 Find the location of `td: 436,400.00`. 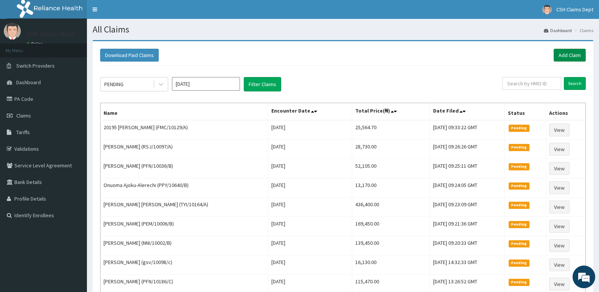

td: 436,400.00 is located at coordinates (391, 207).